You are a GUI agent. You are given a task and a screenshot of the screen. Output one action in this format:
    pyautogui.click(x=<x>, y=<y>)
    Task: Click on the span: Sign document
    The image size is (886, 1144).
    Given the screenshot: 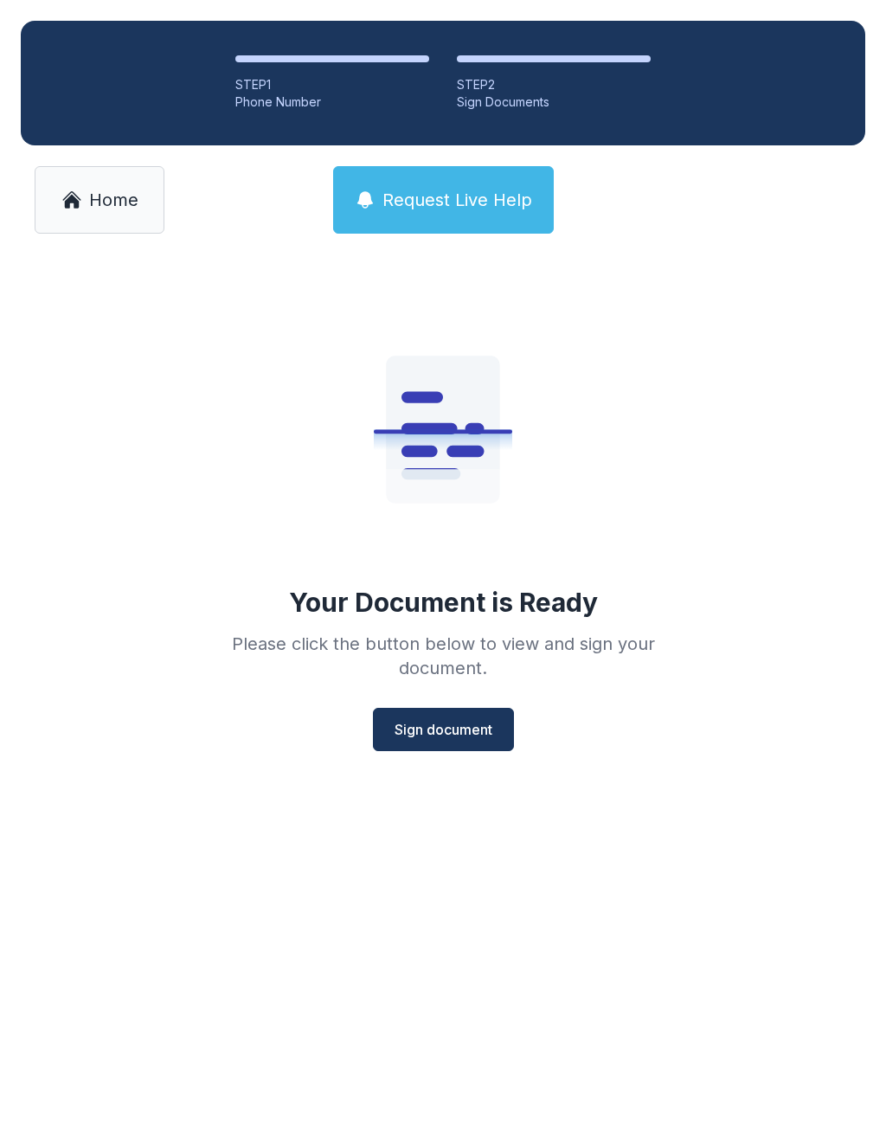 What is the action you would take?
    pyautogui.click(x=443, y=730)
    